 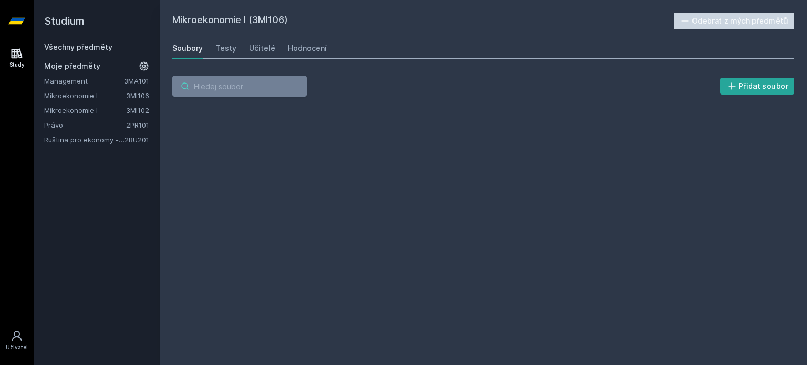 What do you see at coordinates (226, 48) in the screenshot?
I see `a: Testy` at bounding box center [226, 48].